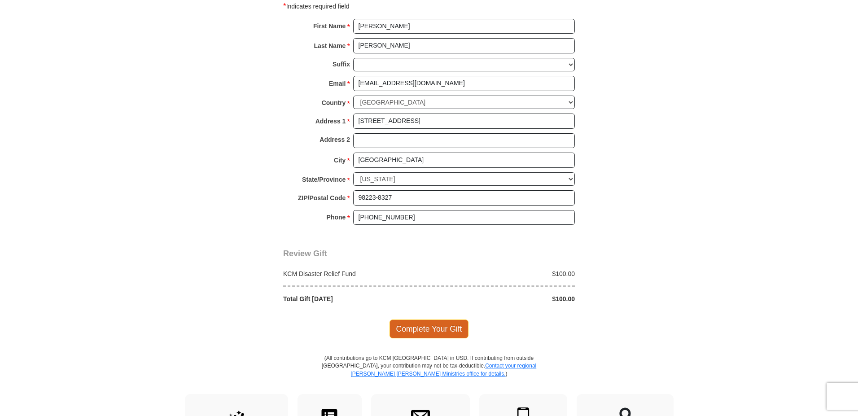 This screenshot has height=416, width=858. Describe the element at coordinates (324, 179) in the screenshot. I see `strong: State/Province` at that location.